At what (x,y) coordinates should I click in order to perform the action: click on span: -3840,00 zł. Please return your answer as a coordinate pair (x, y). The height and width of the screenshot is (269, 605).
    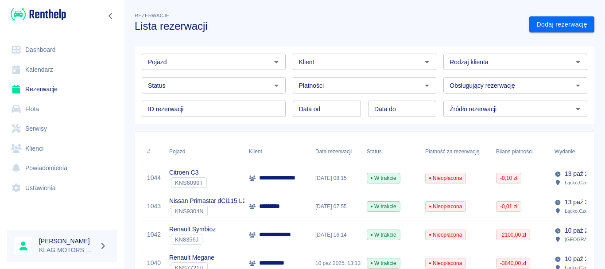
    Looking at the image, I should click on (513, 263).